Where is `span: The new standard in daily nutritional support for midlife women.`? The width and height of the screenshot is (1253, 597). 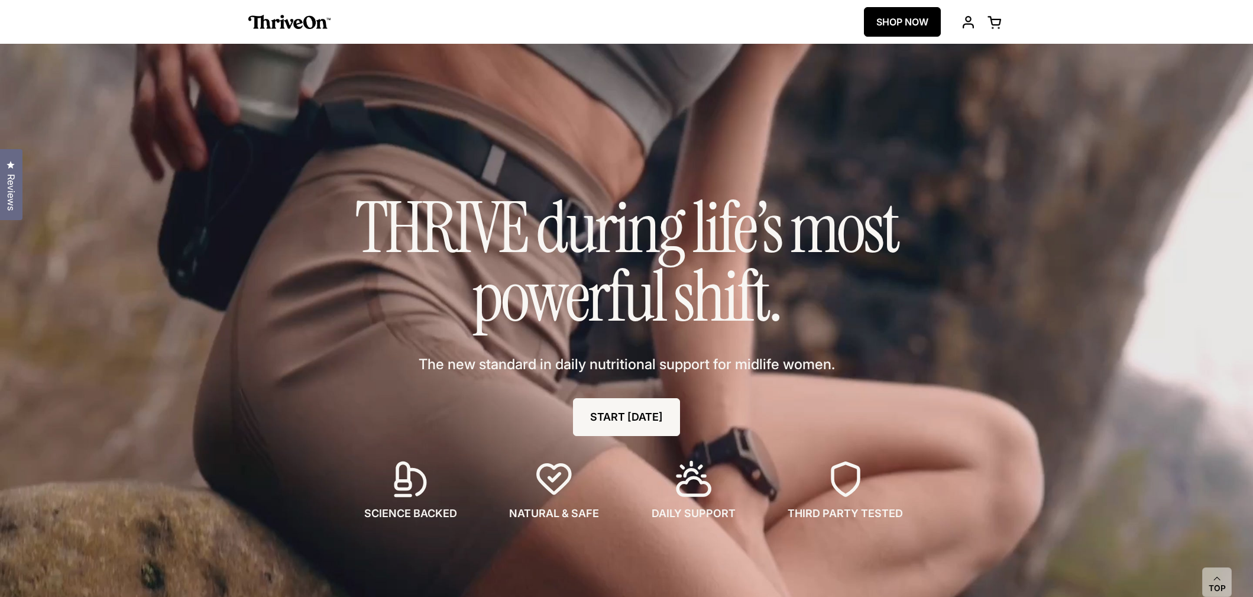
span: The new standard in daily nutritional support for midlife women. is located at coordinates (627, 364).